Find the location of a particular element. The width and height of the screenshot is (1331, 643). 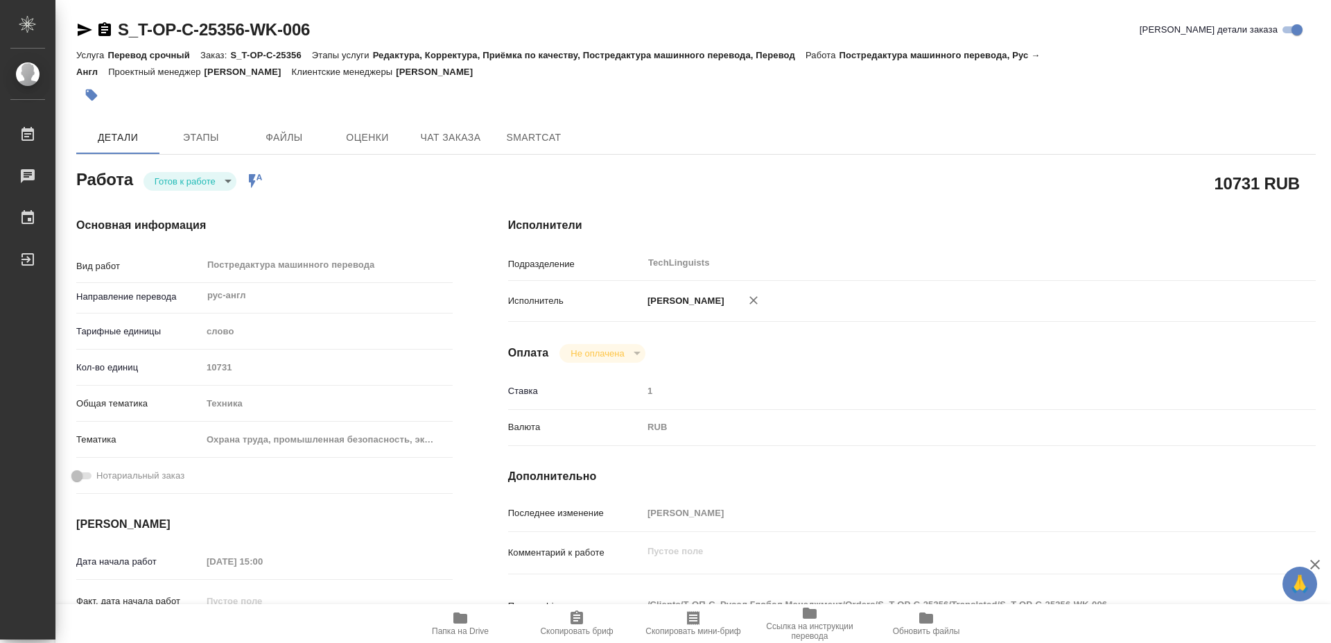

p: Исполнитель is located at coordinates (575, 301).